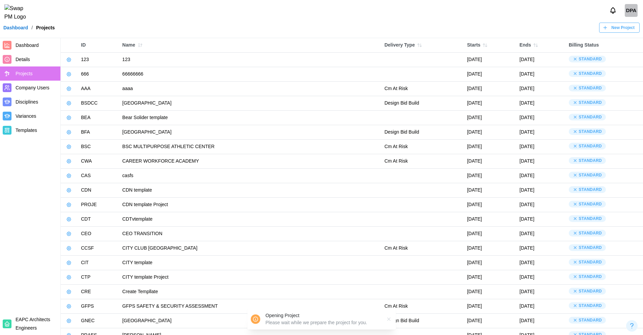 This screenshot has height=335, width=643. I want to click on div: Opening Project, so click(324, 316).